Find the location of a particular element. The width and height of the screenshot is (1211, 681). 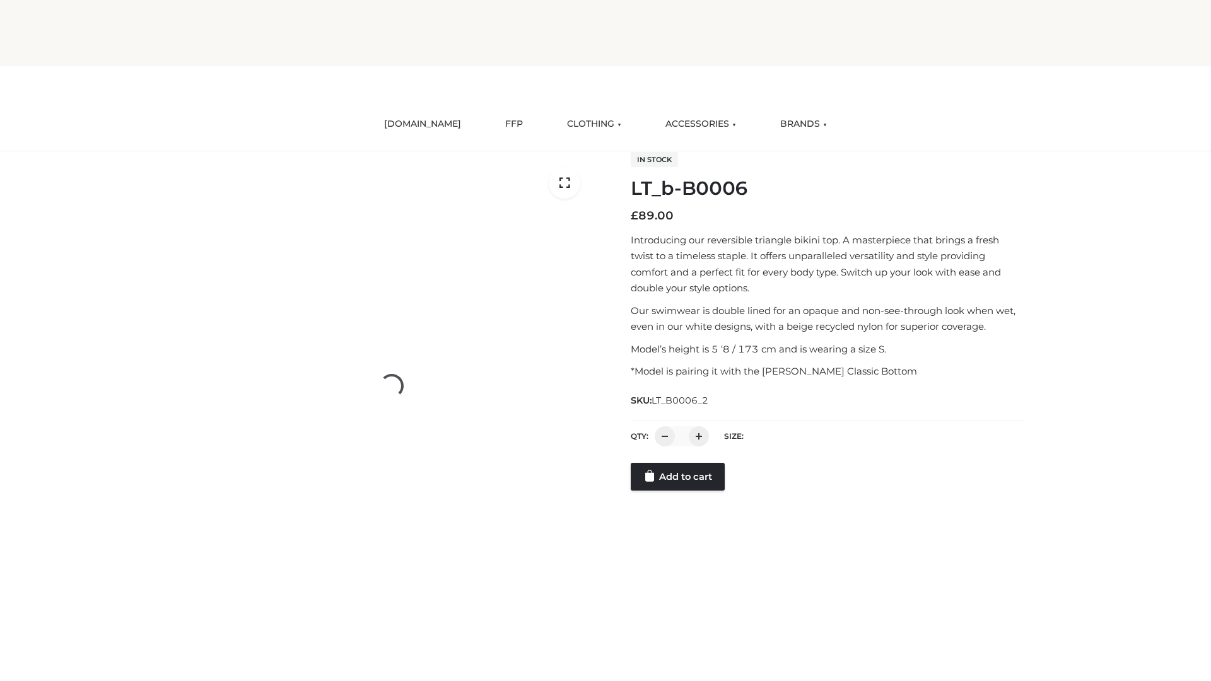

label: Size: is located at coordinates (734, 436).